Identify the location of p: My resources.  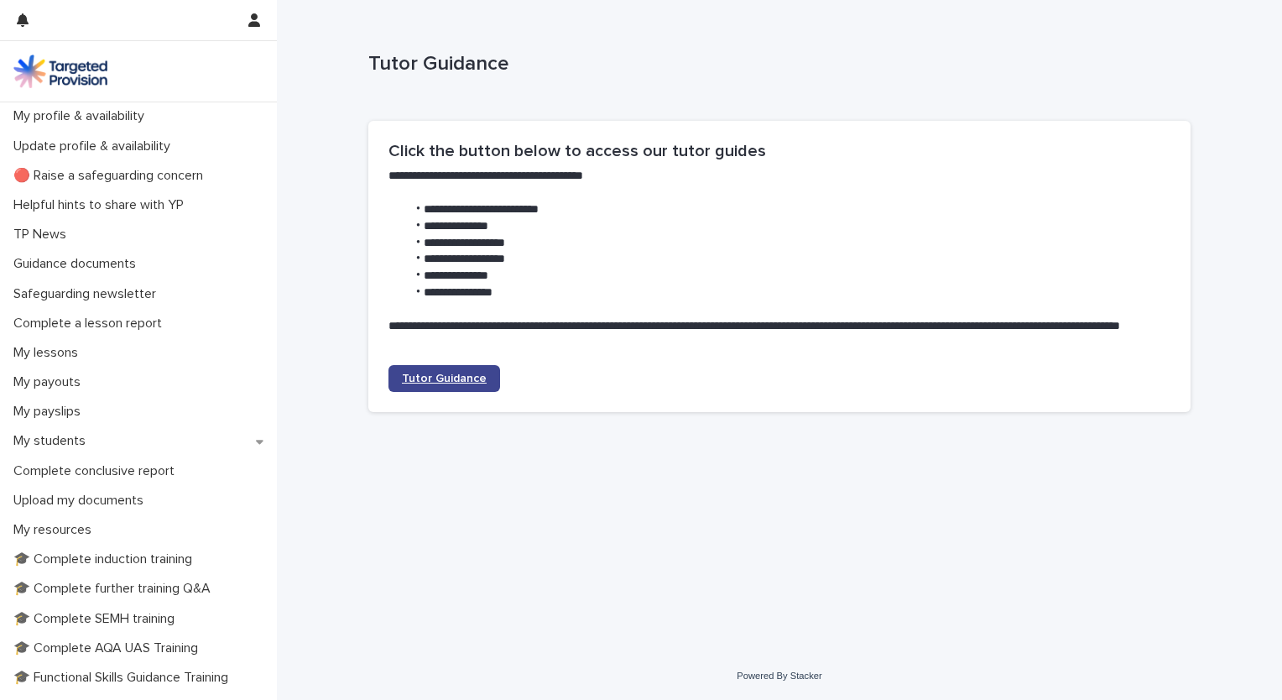
(55, 529).